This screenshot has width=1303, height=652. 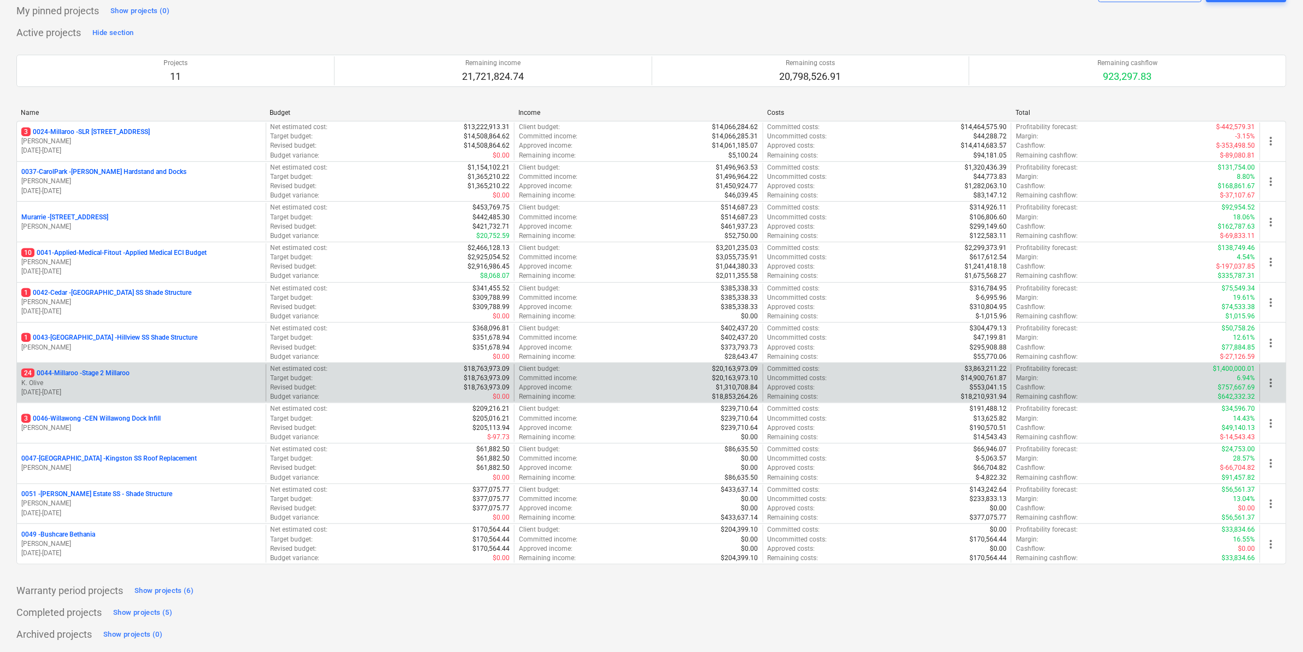 What do you see at coordinates (1238, 328) in the screenshot?
I see `p: $50,758.26` at bounding box center [1238, 328].